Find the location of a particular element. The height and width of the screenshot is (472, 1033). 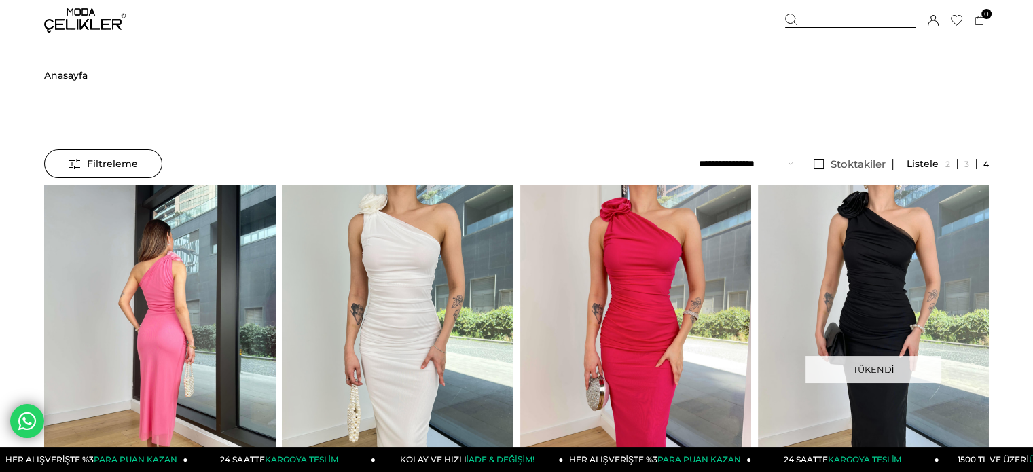

a: Stoktakiler is located at coordinates (849, 164).